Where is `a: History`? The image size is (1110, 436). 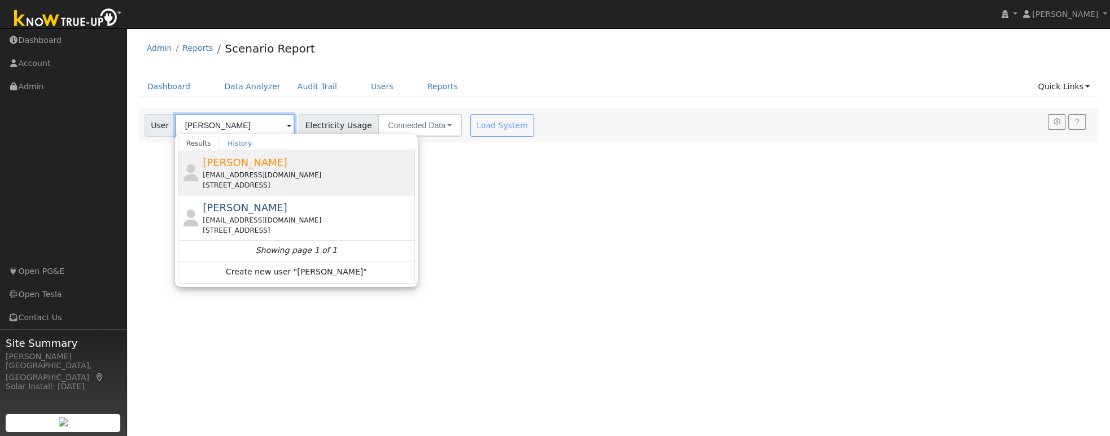
a: History is located at coordinates (239, 143).